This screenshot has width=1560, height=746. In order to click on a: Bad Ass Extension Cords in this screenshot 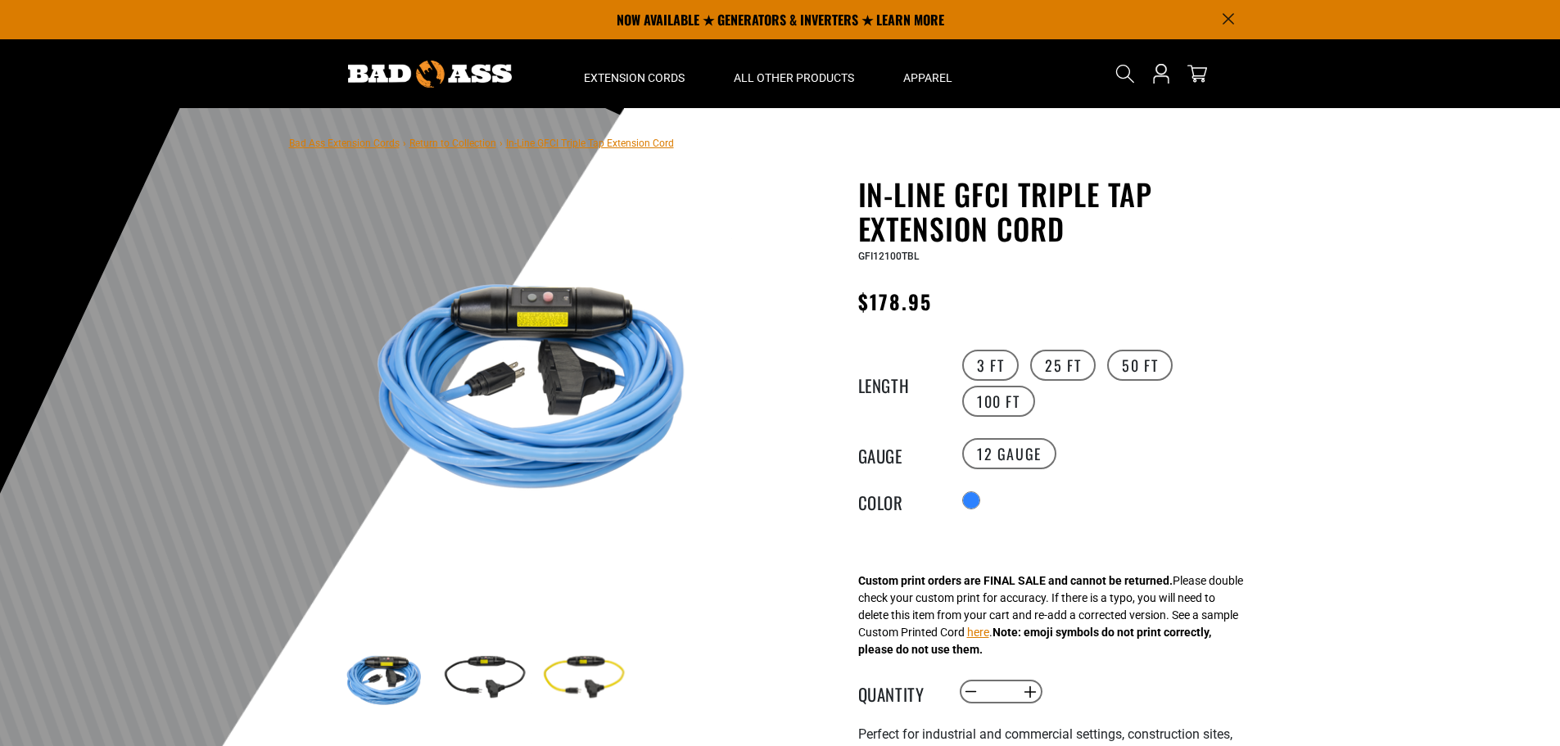, I will do `click(344, 143)`.